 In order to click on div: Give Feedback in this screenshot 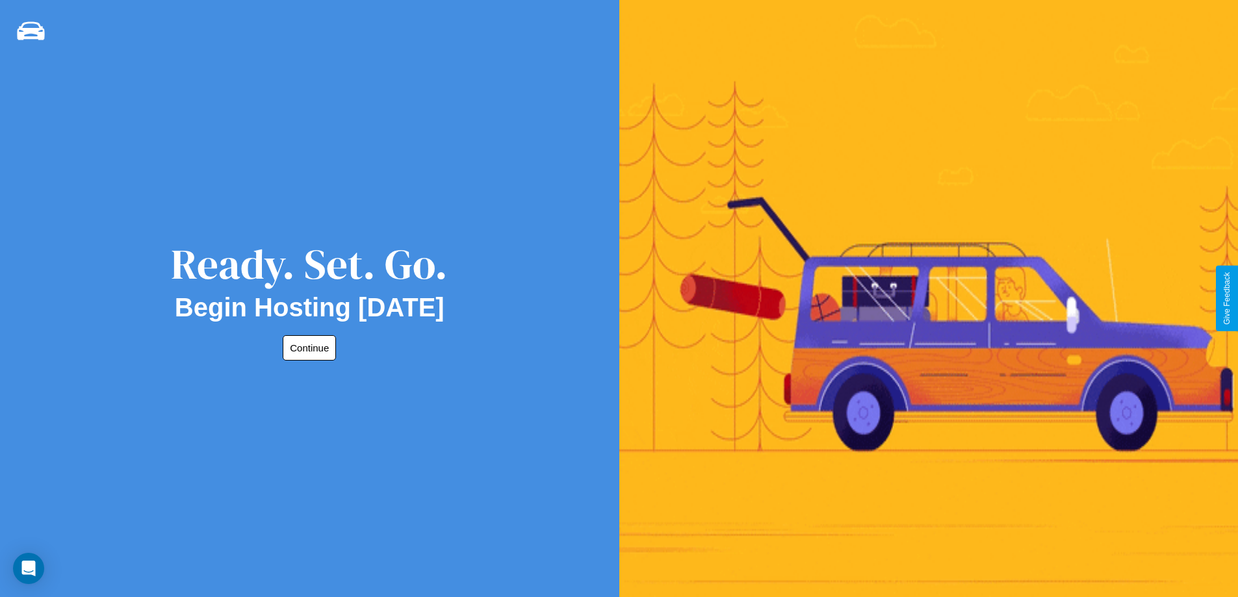, I will do `click(1227, 298)`.